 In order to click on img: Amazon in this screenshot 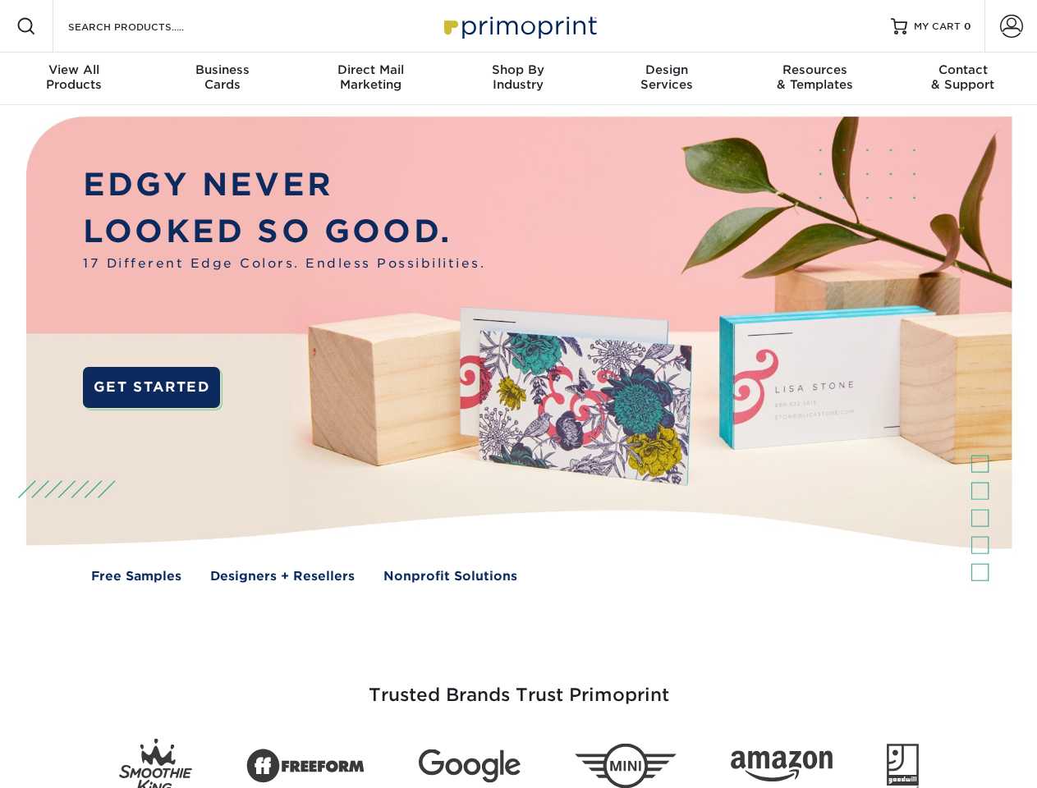, I will do `click(782, 767)`.